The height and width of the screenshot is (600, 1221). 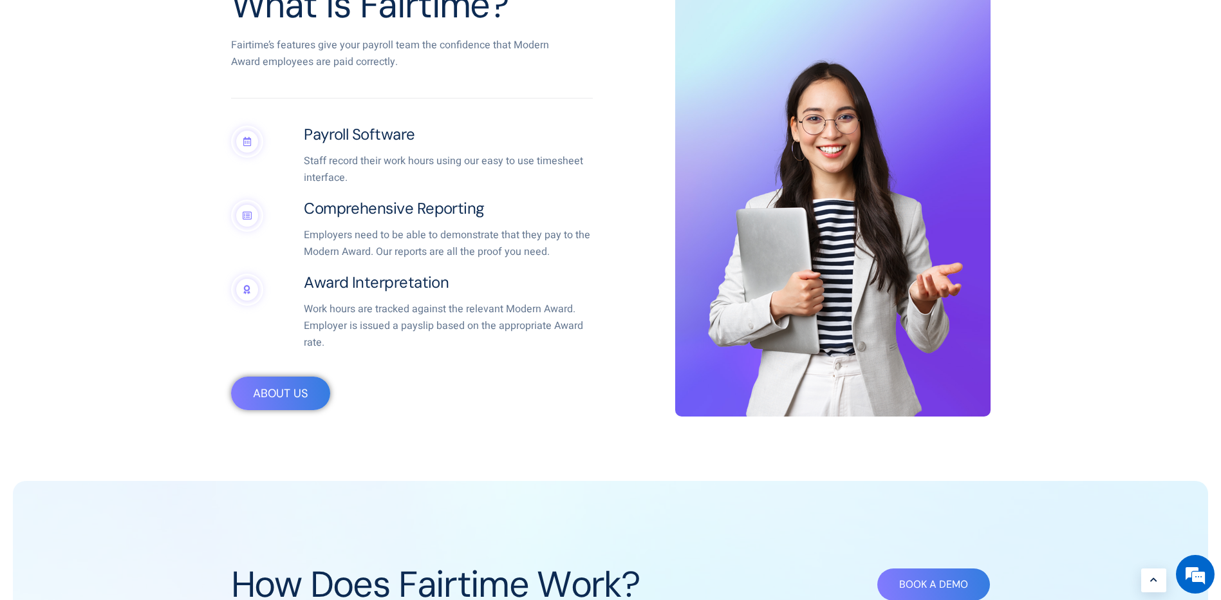 What do you see at coordinates (450, 282) in the screenshot?
I see `h5: Award Interpretation` at bounding box center [450, 282].